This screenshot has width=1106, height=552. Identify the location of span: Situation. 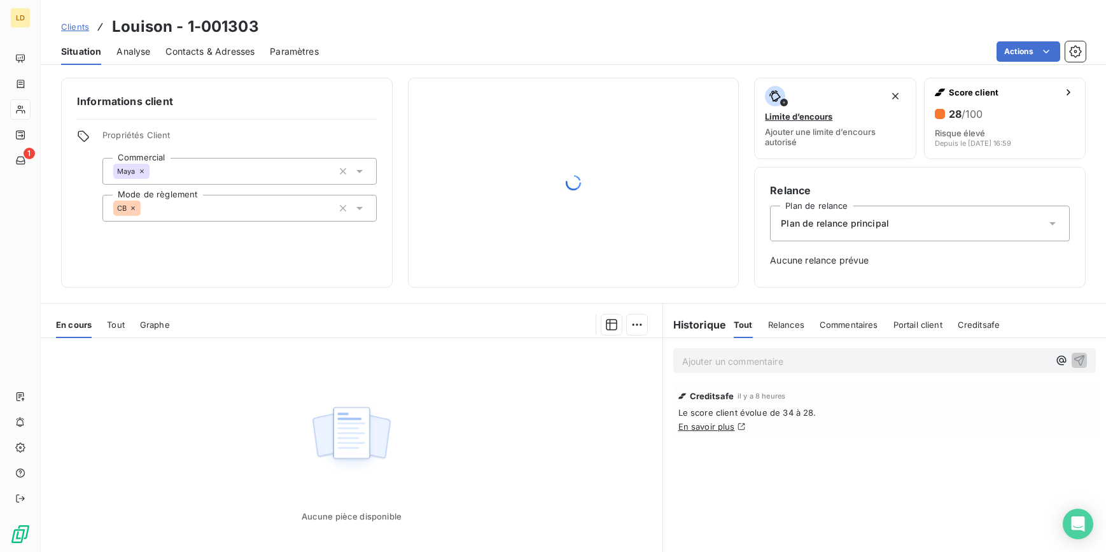
(81, 52).